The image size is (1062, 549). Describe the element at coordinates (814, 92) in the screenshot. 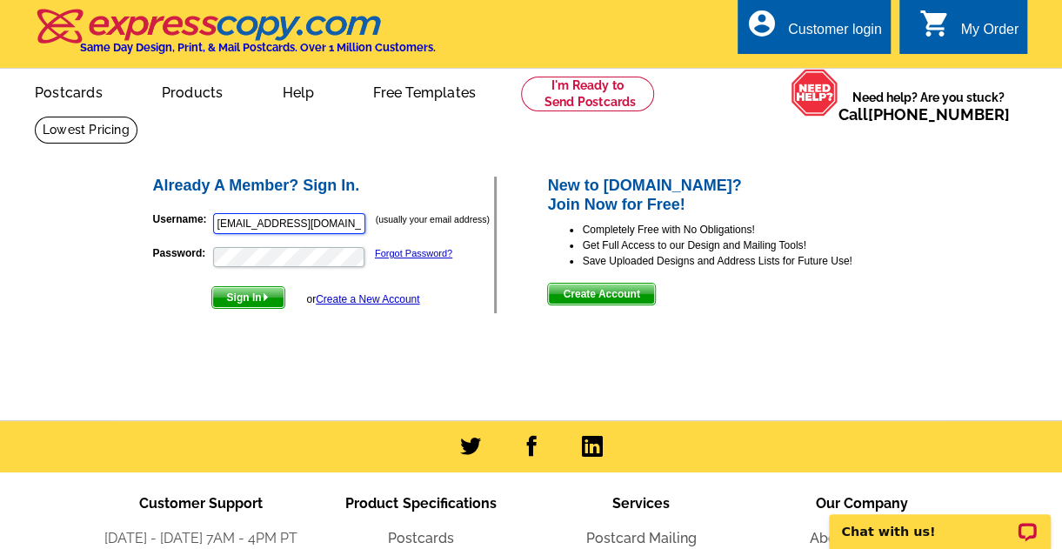

I see `img: help` at that location.